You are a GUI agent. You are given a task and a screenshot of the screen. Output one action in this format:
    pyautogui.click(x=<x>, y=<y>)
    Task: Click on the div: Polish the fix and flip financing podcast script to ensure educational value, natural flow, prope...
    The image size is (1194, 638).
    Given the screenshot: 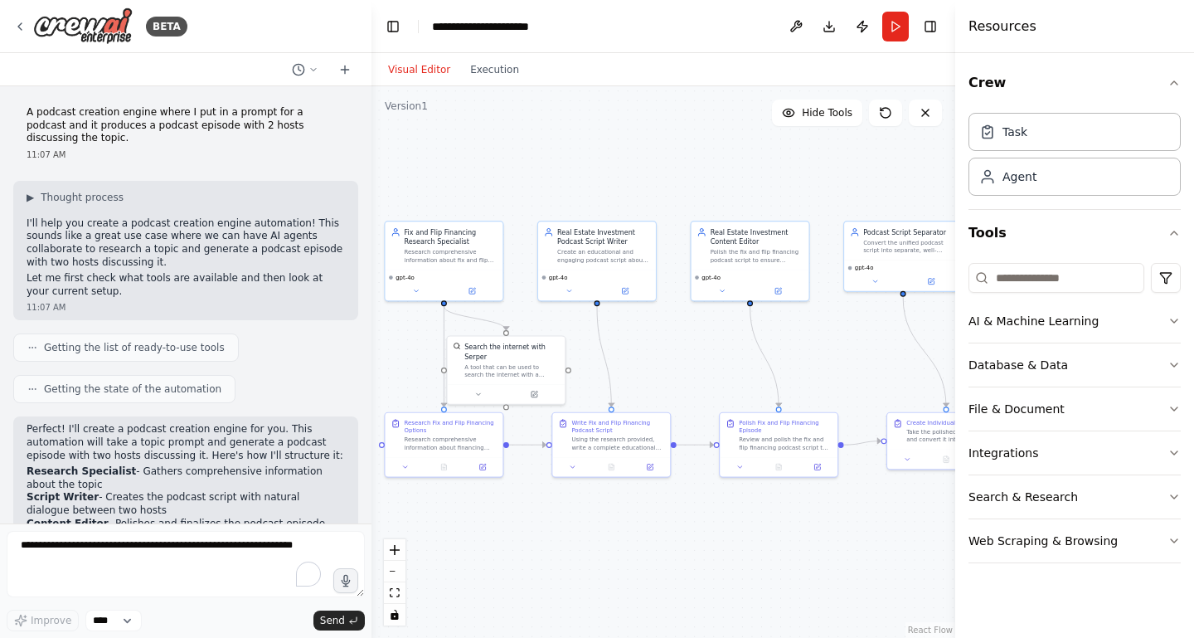 What is the action you would take?
    pyautogui.click(x=757, y=255)
    